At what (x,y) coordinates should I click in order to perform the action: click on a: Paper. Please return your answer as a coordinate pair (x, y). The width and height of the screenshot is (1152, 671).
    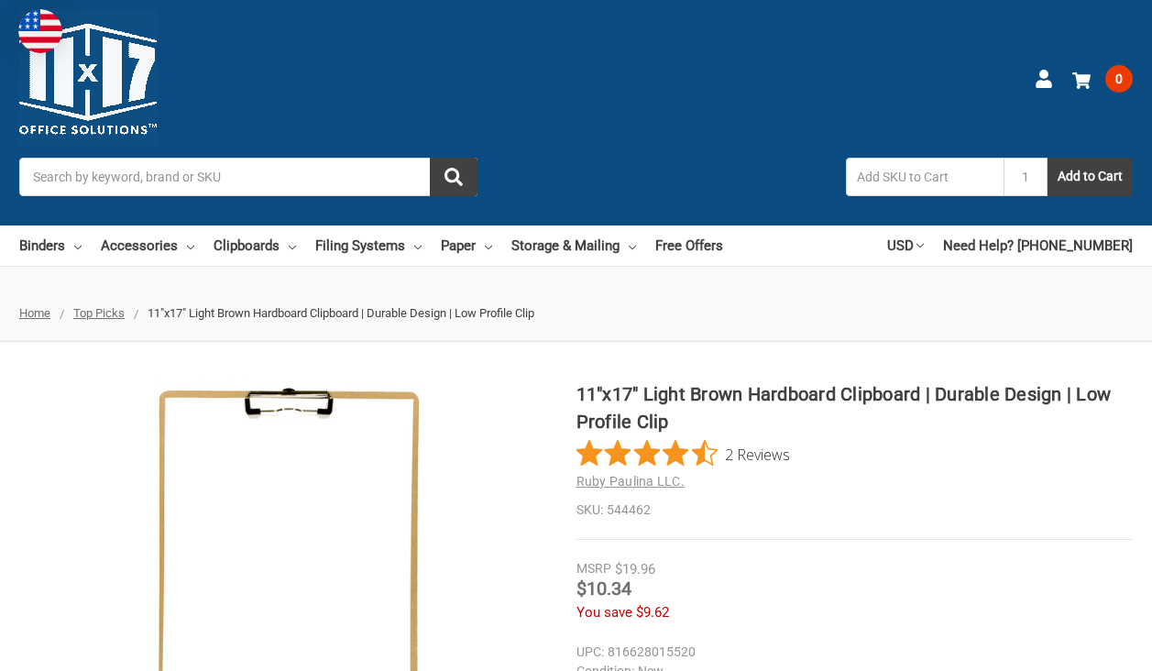
    Looking at the image, I should click on (466, 246).